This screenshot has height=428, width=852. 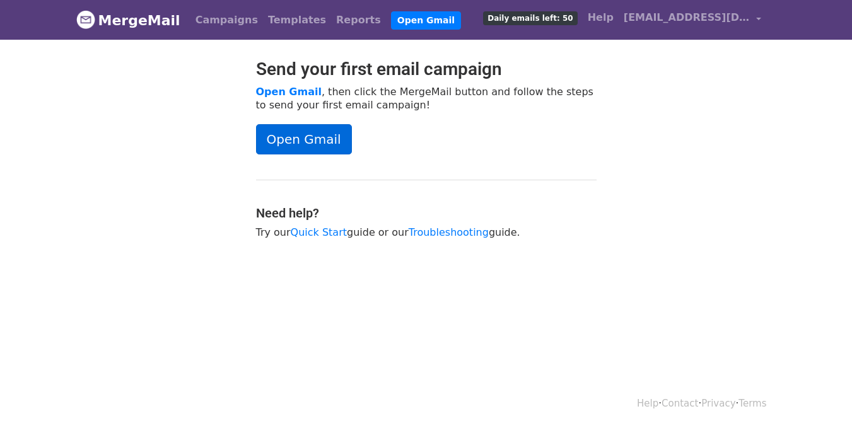 I want to click on h4: Need help?, so click(x=426, y=213).